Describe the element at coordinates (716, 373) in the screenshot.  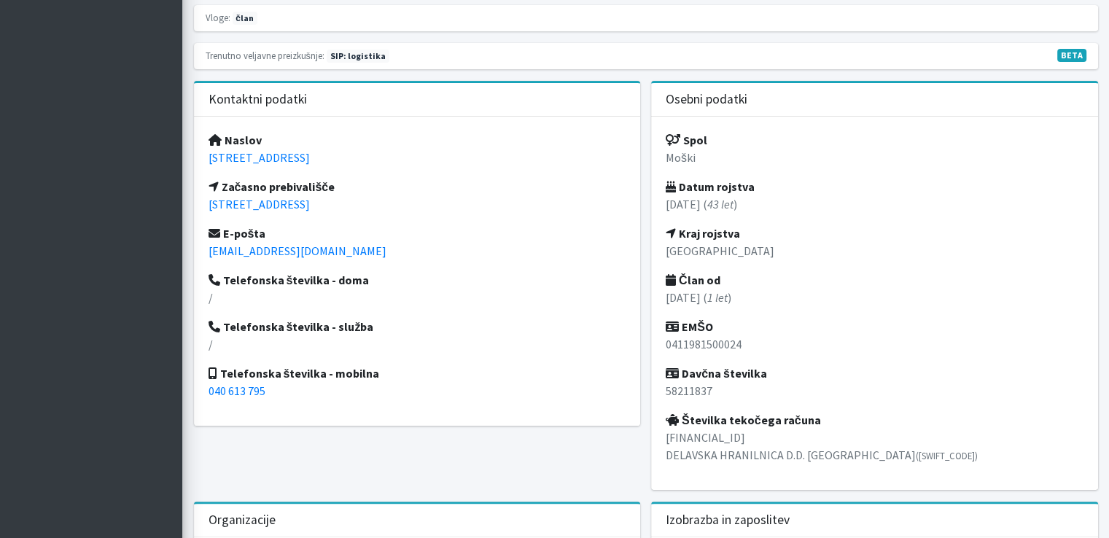
I see `strong: Davčna številka` at that location.